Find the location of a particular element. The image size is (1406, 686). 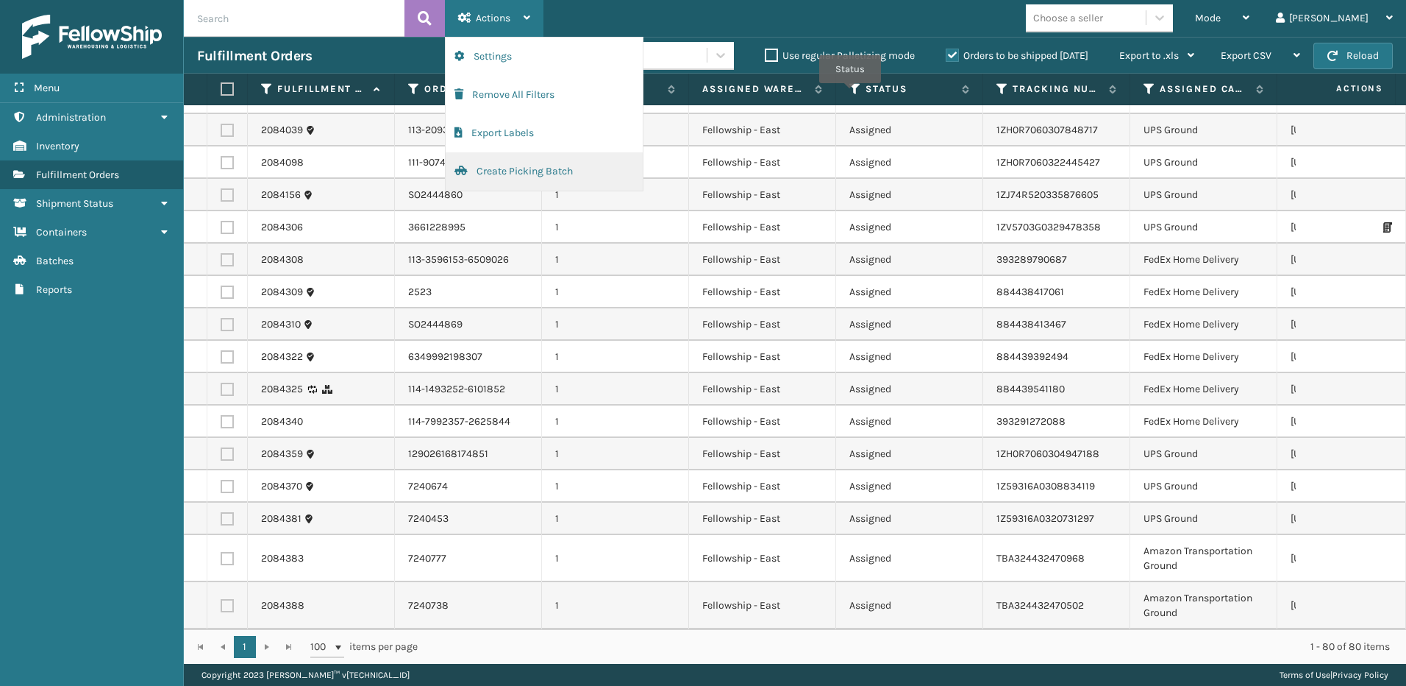

a: 2084388 is located at coordinates (282, 605).